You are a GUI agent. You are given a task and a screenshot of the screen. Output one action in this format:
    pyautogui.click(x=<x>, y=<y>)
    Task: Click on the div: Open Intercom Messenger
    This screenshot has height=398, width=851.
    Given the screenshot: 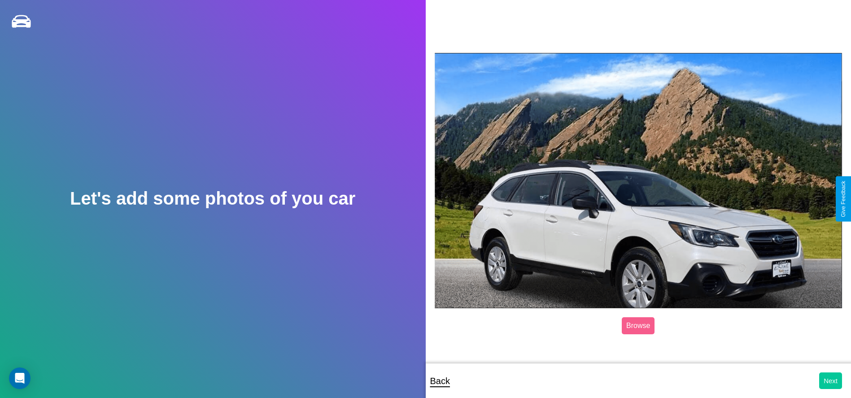 What is the action you would take?
    pyautogui.click(x=20, y=378)
    